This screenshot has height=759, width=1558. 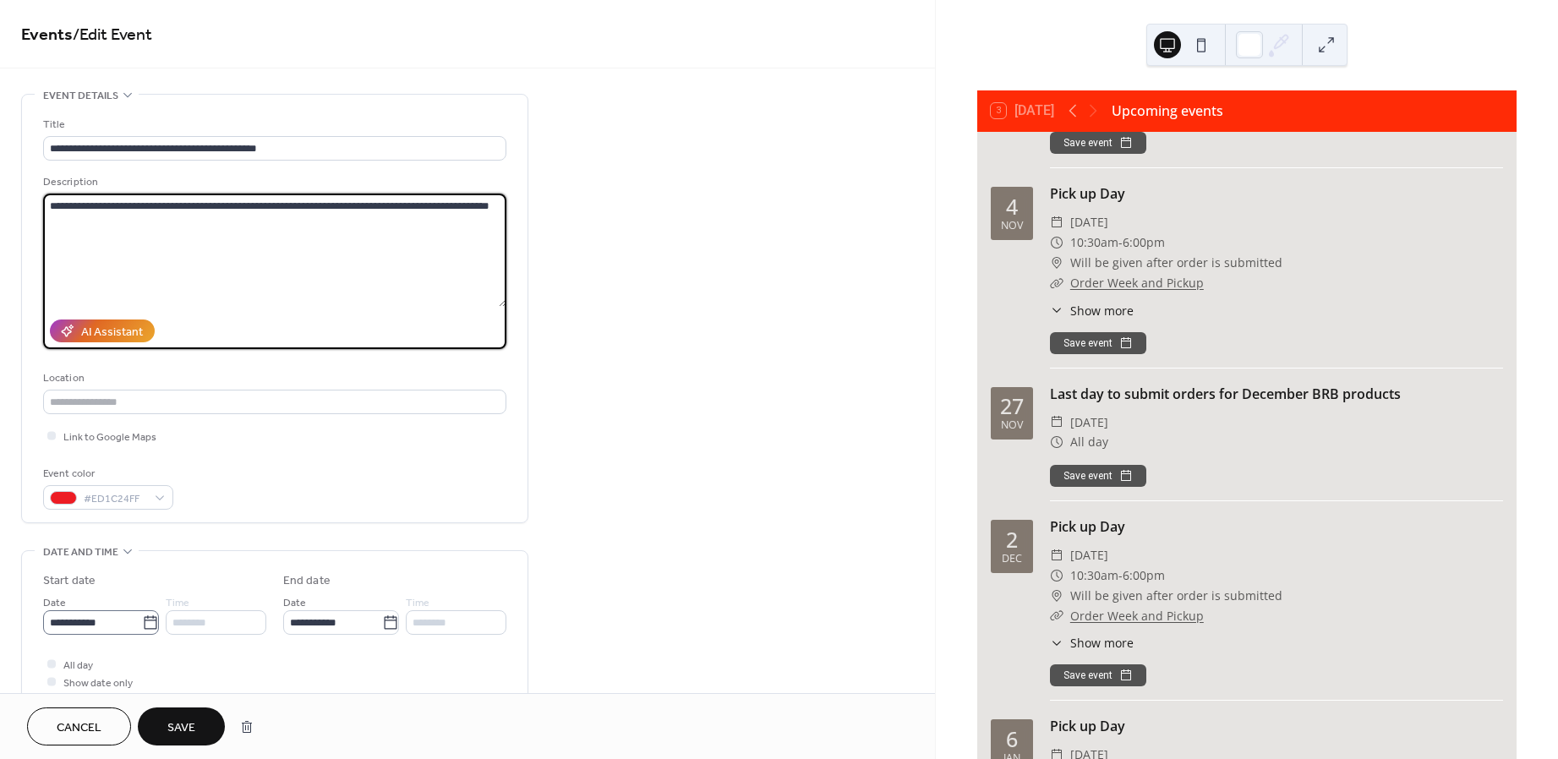 I want to click on div: Dec, so click(x=1012, y=559).